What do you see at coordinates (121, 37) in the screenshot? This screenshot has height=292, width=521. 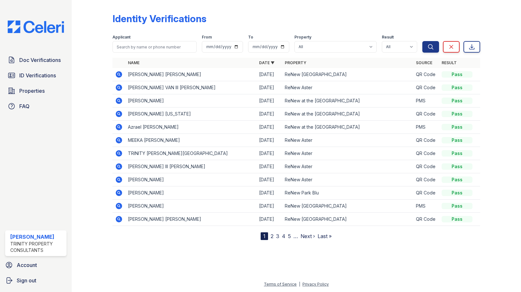 I see `label: Applicant` at bounding box center [121, 37].